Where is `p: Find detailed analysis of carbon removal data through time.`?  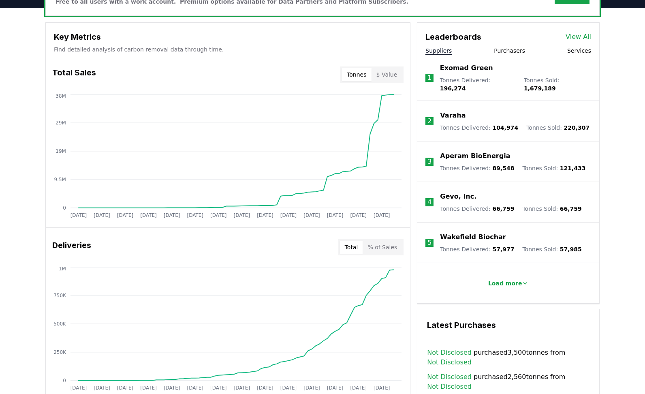 p: Find detailed analysis of carbon removal data through time. is located at coordinates (228, 49).